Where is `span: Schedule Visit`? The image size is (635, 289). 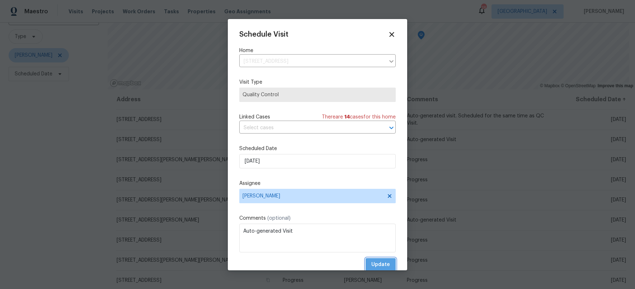
span: Schedule Visit is located at coordinates (264, 34).